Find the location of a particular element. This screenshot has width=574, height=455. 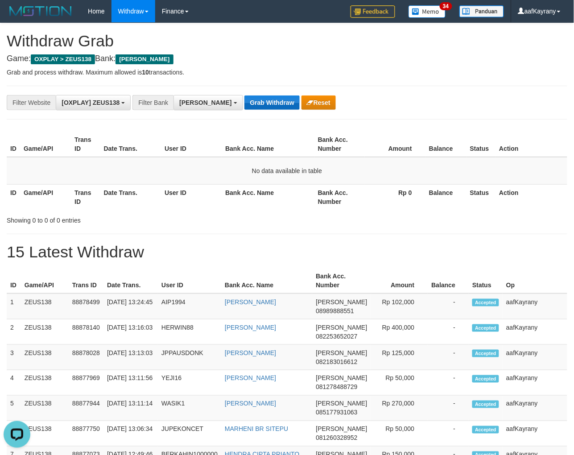

td: AIP1994 is located at coordinates (190, 307).